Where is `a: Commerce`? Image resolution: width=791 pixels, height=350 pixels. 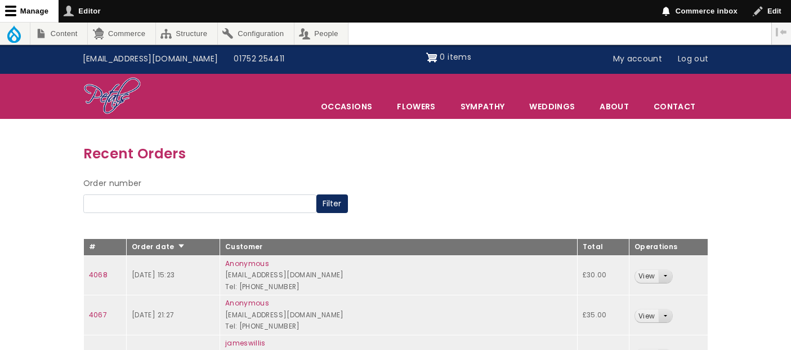 a: Commerce is located at coordinates (121, 33).